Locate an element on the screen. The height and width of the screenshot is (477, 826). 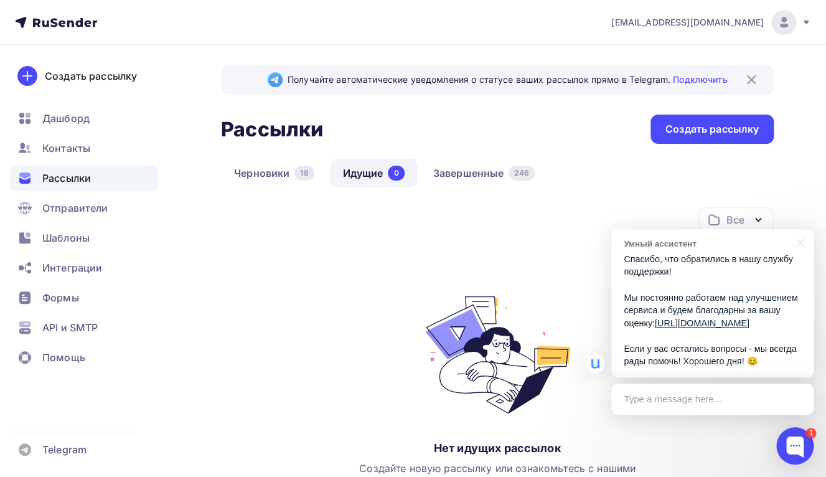
a: Рассылки is located at coordinates (84, 178).